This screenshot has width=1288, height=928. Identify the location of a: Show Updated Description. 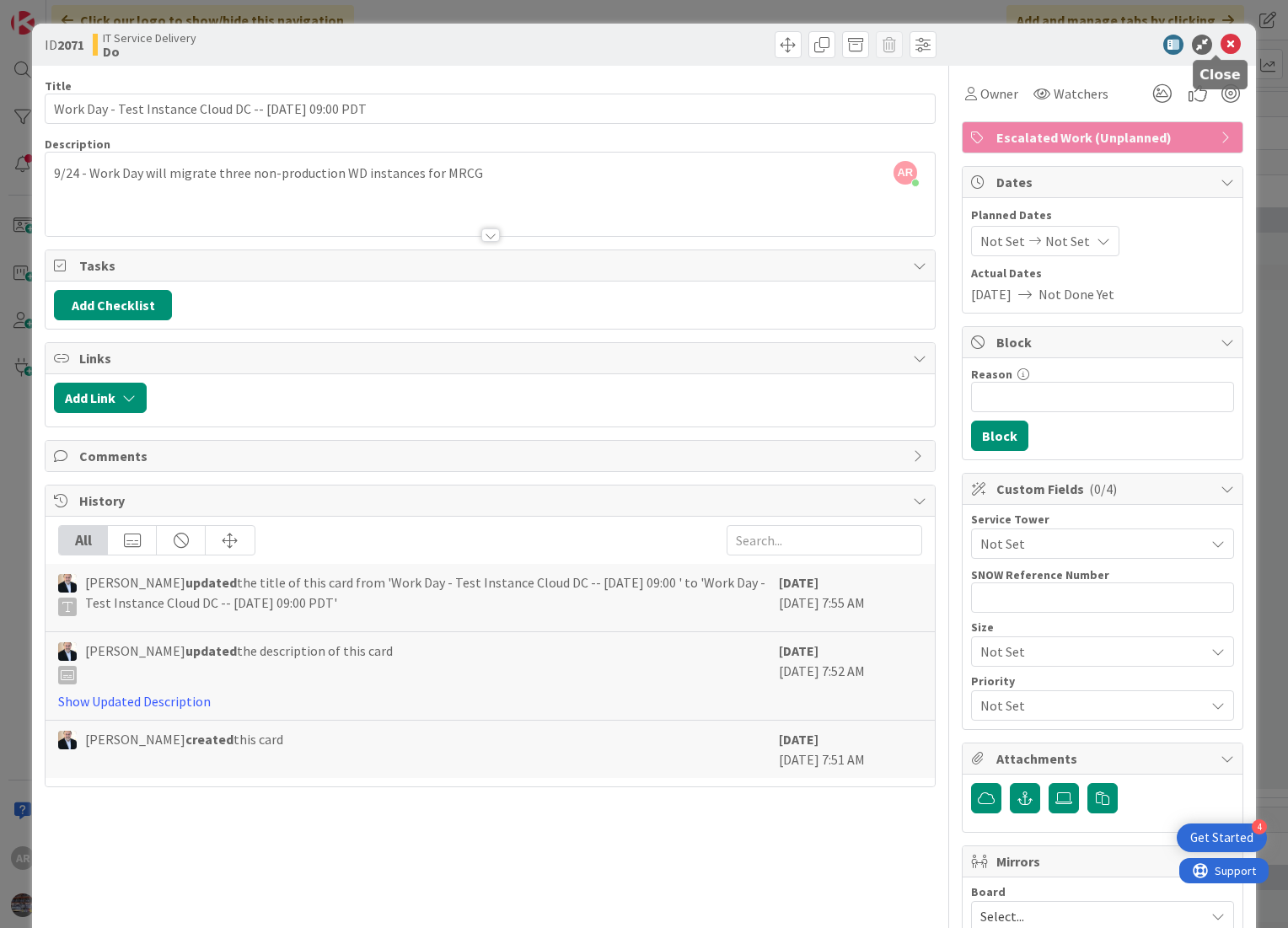
(134, 701).